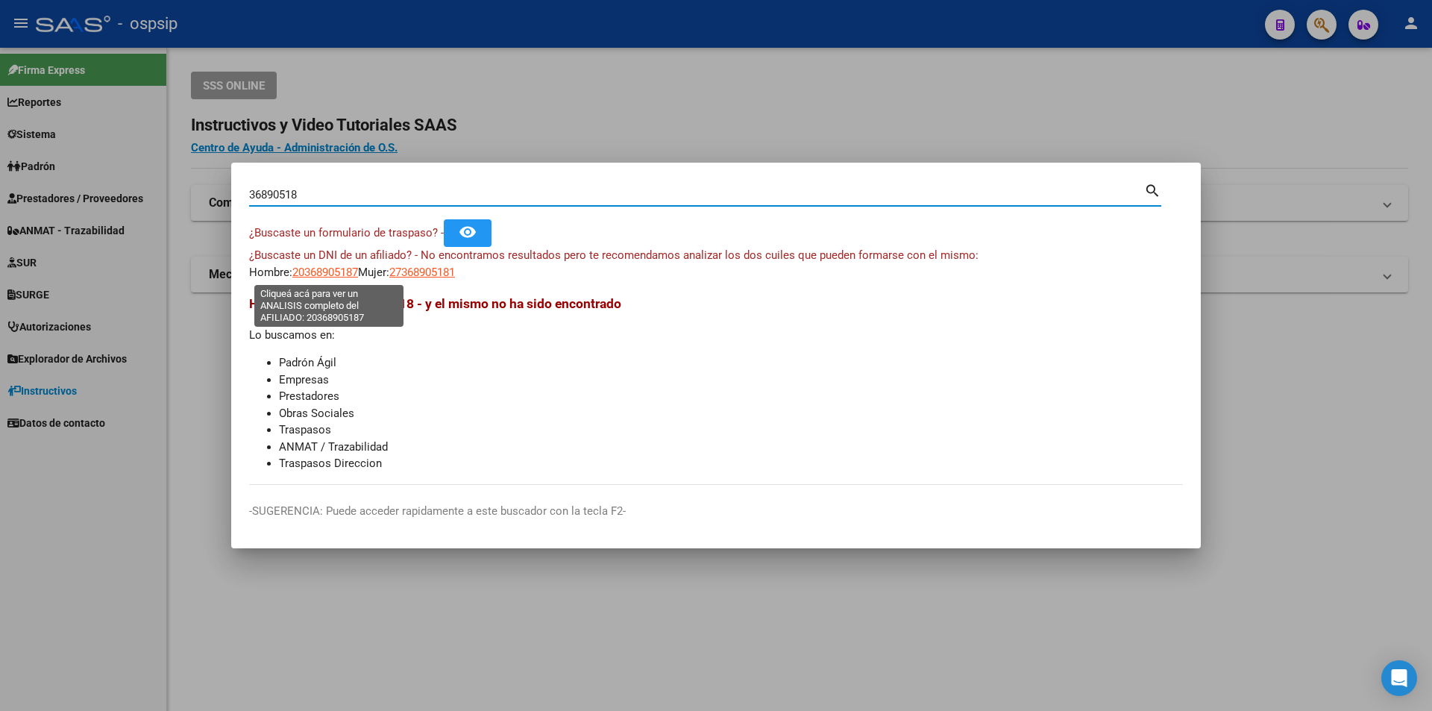  Describe the element at coordinates (731, 463) in the screenshot. I see `li: Traspasos Direccion` at that location.